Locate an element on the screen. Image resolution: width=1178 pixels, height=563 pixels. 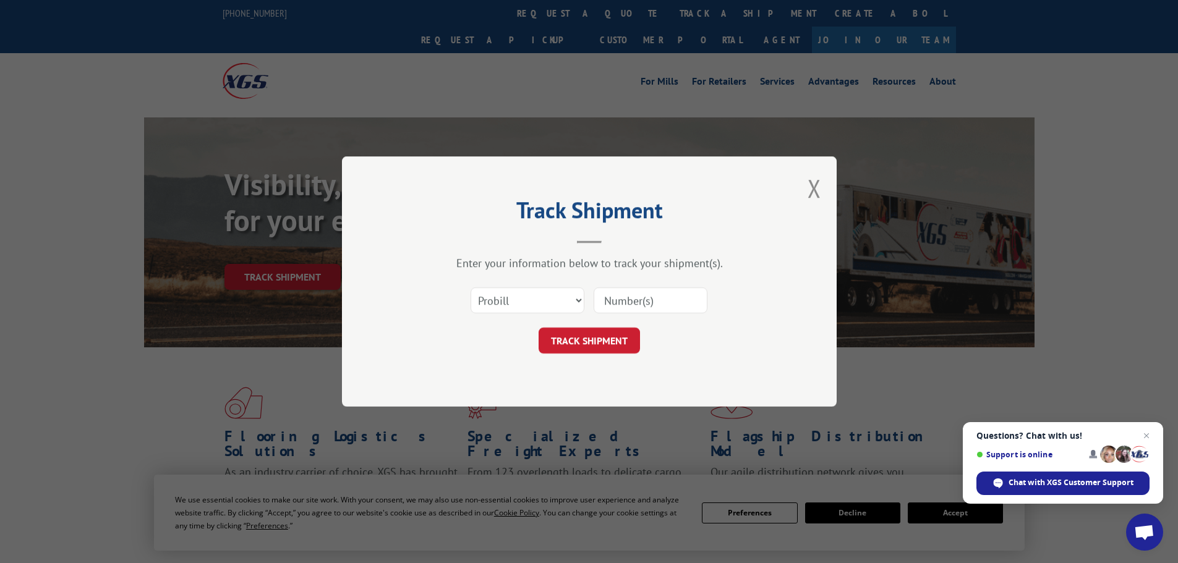
button: TRACK SHIPMENT is located at coordinates (589, 341).